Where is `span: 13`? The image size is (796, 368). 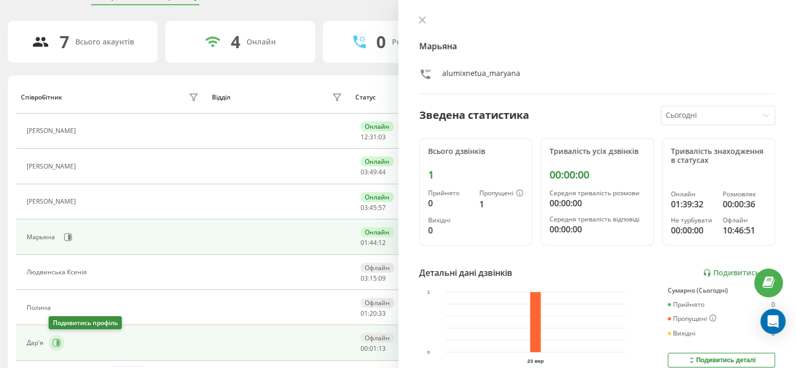
span: 13 is located at coordinates (382, 348).